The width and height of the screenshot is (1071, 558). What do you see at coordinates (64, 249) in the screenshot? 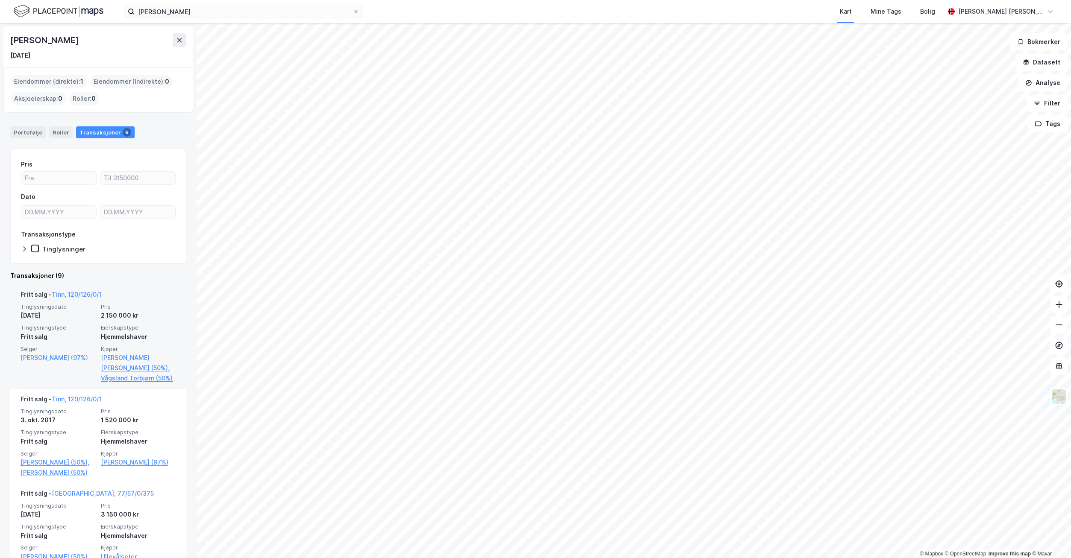
I see `div: Tinglysninger` at bounding box center [64, 249].